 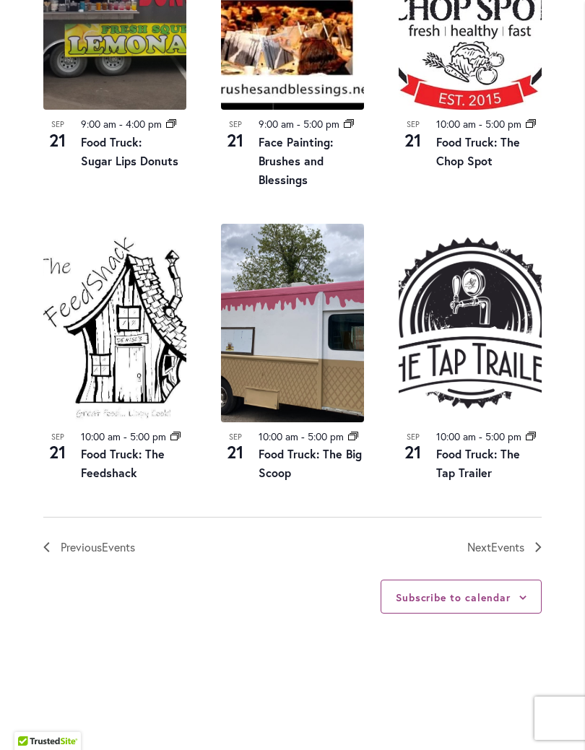 I want to click on a: Food Truck: The Feedshack, so click(x=123, y=463).